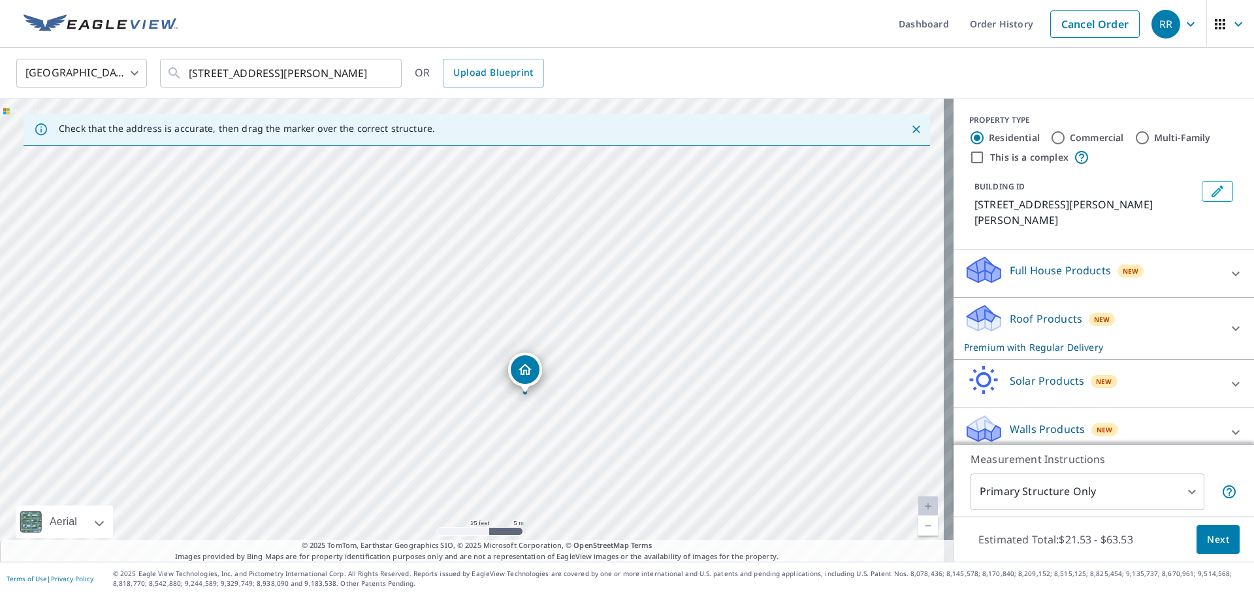 This screenshot has width=1254, height=595. I want to click on span: Upload Blueprint, so click(493, 72).